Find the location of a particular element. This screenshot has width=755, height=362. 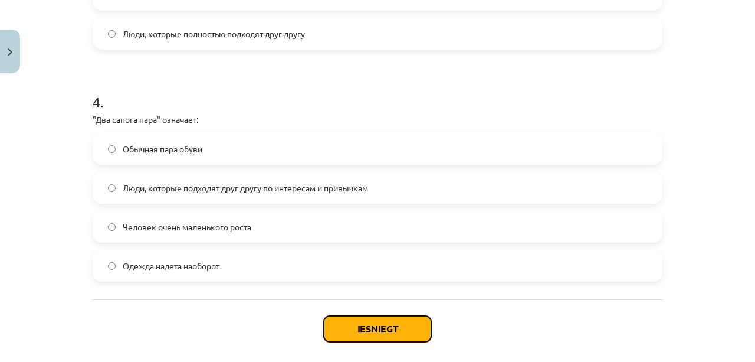

span: Люди, которые подходят друг другу по интересам и привычкам is located at coordinates (245, 188).